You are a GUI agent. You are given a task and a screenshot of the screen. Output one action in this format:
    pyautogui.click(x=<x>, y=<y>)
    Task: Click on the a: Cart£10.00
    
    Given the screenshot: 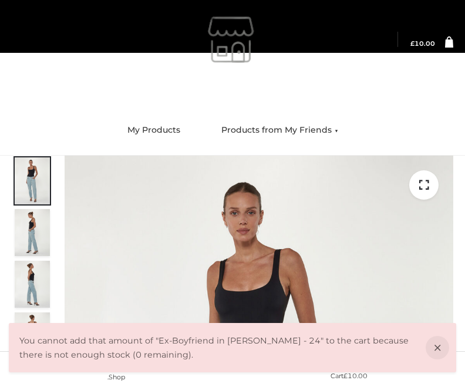 What is the action you would take?
    pyautogui.click(x=348, y=368)
    